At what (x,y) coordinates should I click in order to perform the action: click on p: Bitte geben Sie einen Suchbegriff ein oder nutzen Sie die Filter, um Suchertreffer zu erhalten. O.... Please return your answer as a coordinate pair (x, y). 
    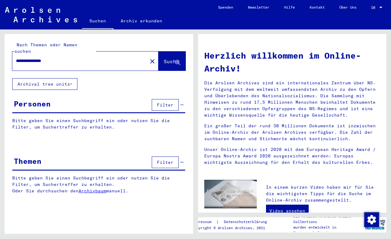
    Looking at the image, I should click on (99, 185).